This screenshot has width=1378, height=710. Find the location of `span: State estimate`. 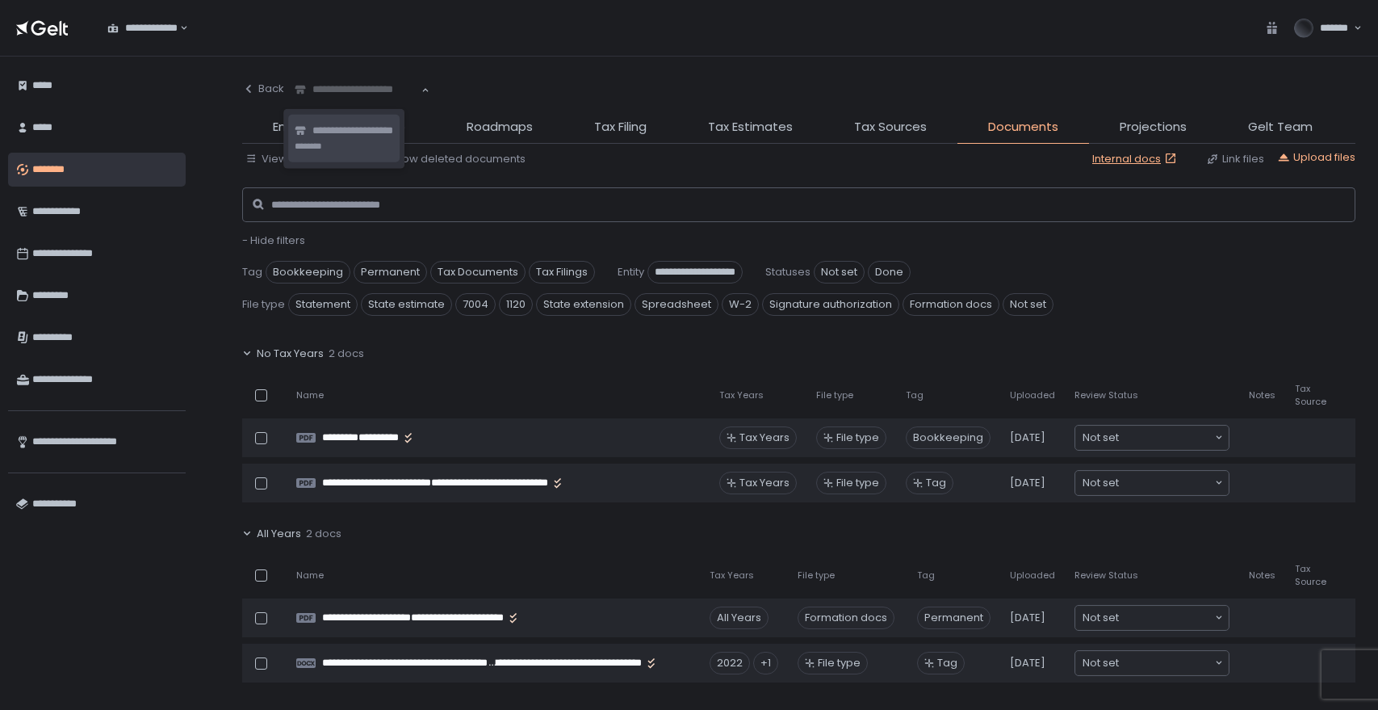

span: State estimate is located at coordinates (406, 304).